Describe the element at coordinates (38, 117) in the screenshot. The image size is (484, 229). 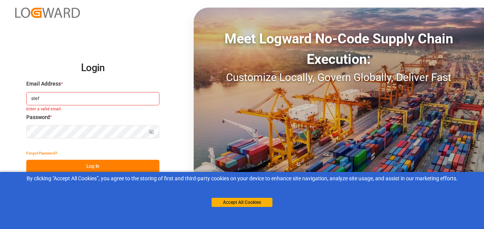
I see `span: Password` at that location.